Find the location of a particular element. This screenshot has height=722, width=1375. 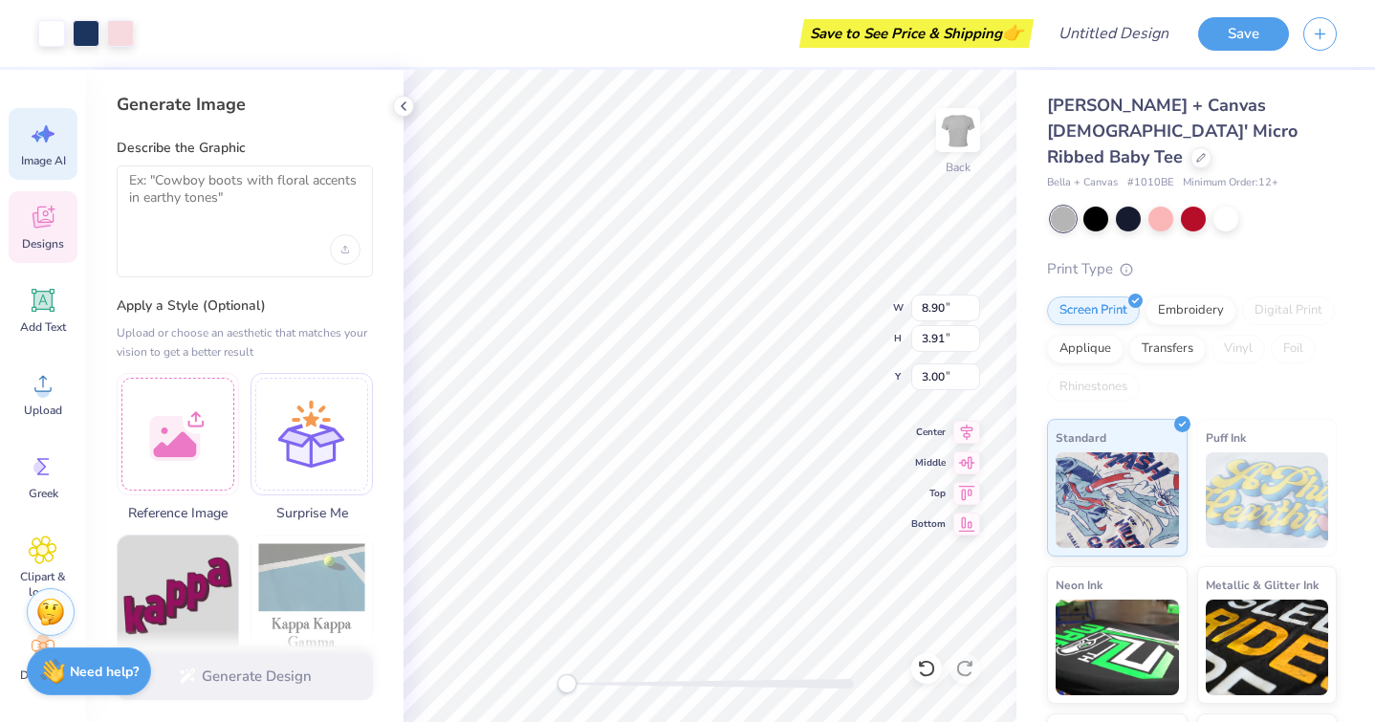

img: Text-Based is located at coordinates (178, 596).